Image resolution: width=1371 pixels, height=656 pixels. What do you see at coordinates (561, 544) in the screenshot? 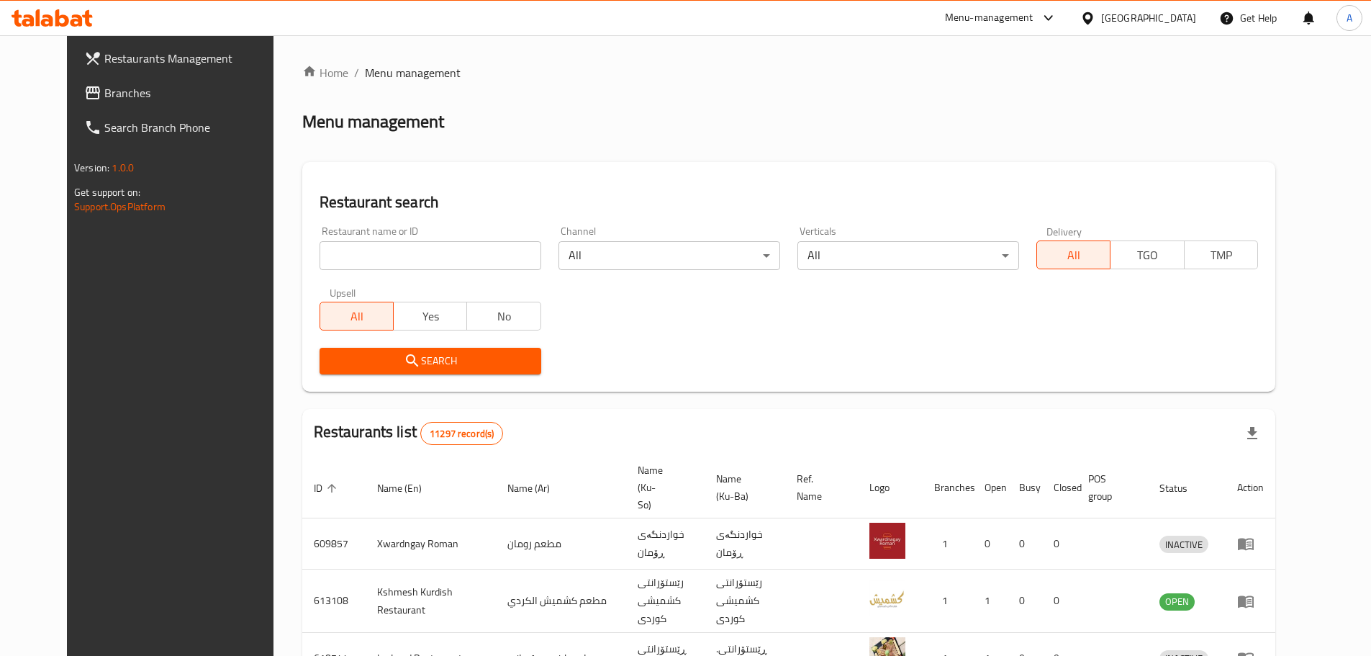
I see `td: مطعم رومان` at bounding box center [561, 544].